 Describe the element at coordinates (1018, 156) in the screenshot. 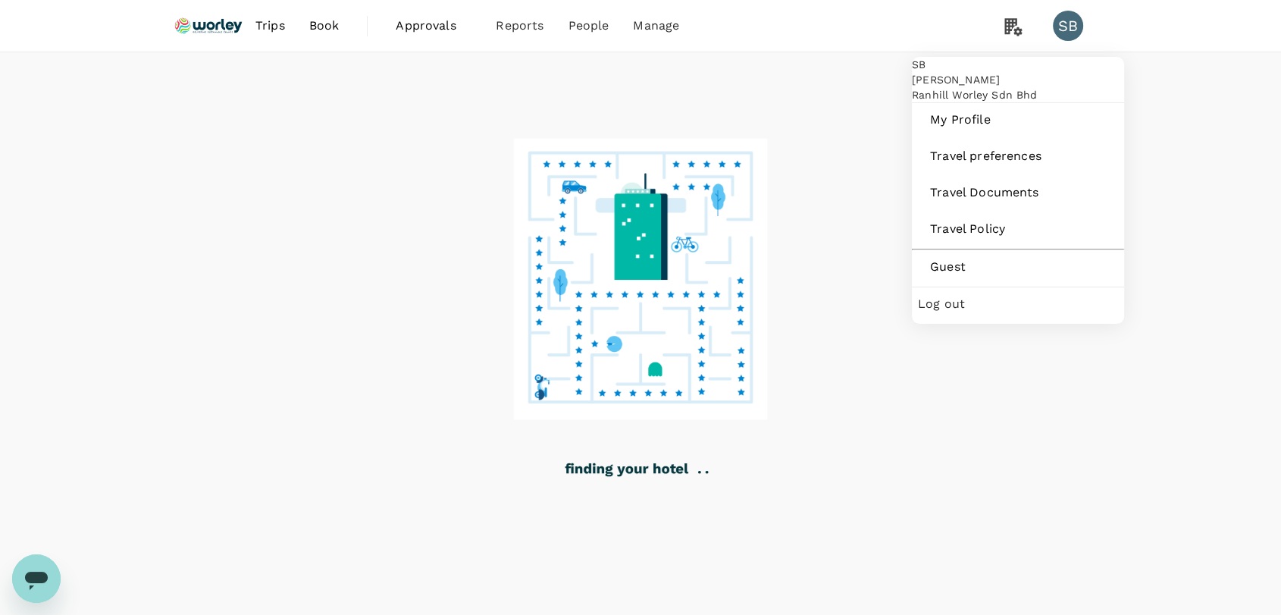

I see `a: Travel preferences` at that location.